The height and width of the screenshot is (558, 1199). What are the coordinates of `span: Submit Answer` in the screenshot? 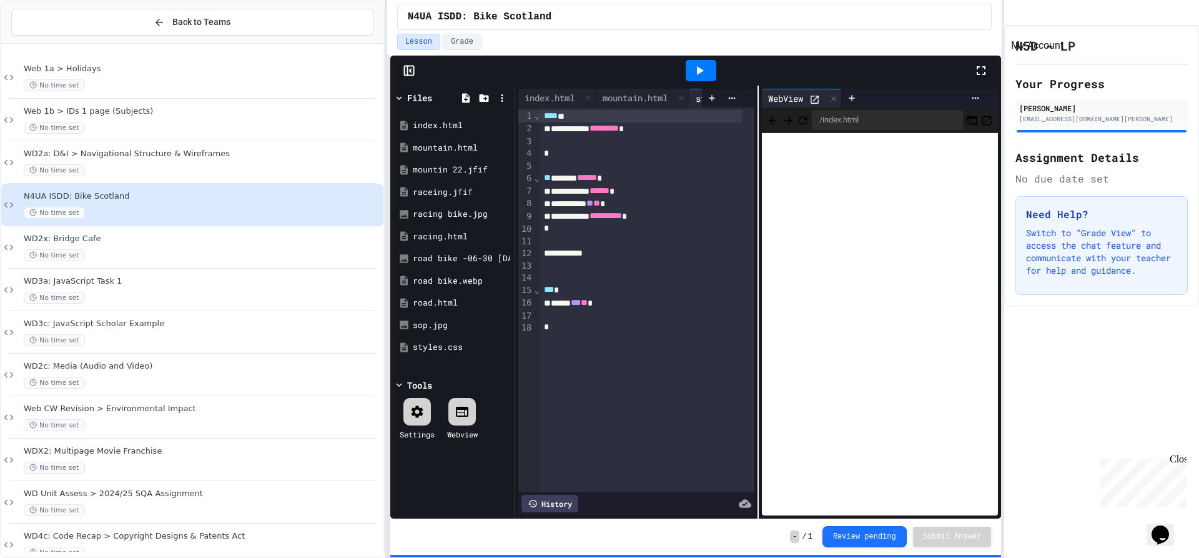 It's located at (953, 537).